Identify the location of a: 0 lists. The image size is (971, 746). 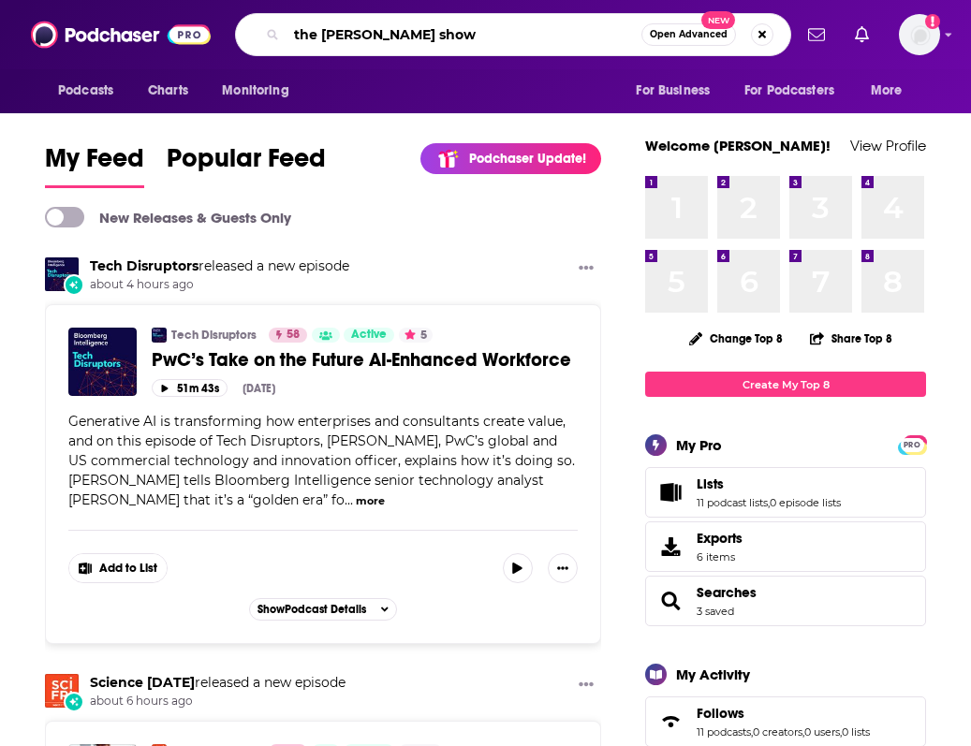
(856, 732).